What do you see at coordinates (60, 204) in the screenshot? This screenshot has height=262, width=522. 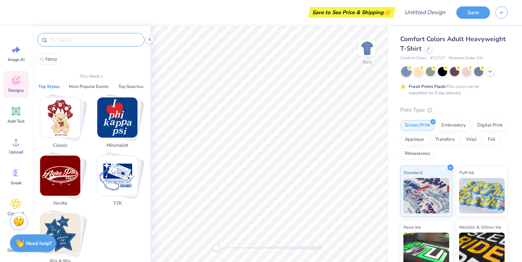 I see `span: Varsity` at bounding box center [60, 204].